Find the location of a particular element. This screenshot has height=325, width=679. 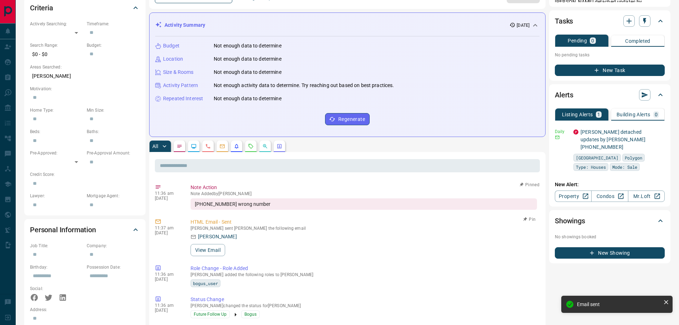

p: Lawyer: is located at coordinates (56, 196).